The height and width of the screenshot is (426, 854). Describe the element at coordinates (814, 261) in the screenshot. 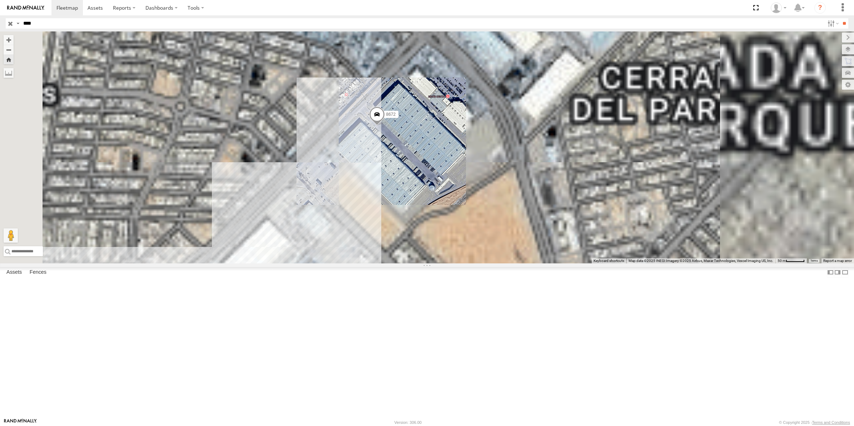

I see `a: Terms (opens in new tab)` at that location.